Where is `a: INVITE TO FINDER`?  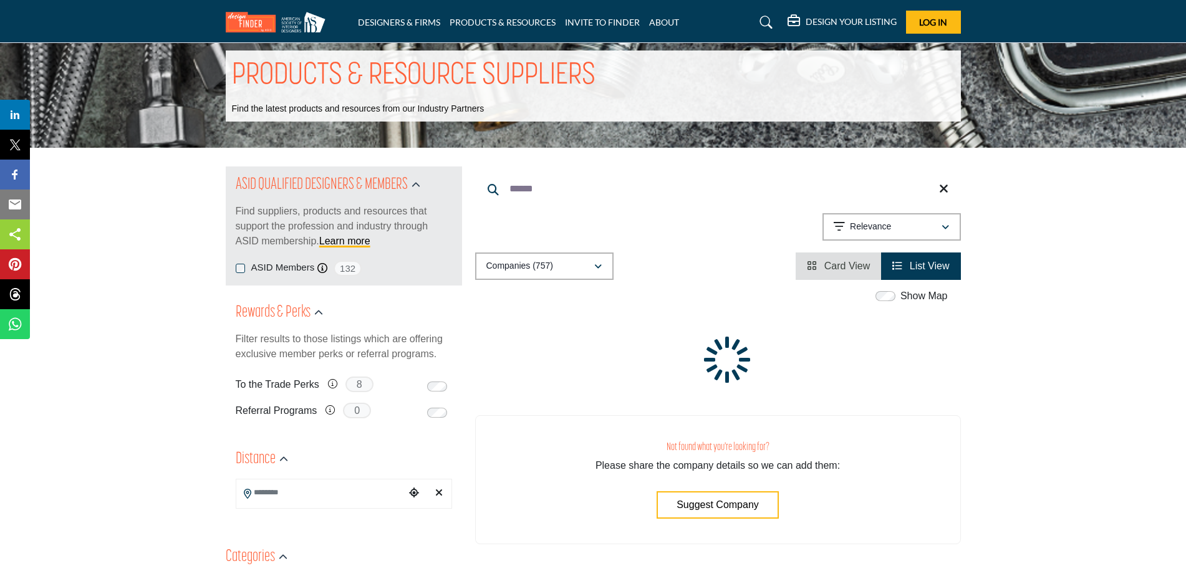 a: INVITE TO FINDER is located at coordinates (602, 22).